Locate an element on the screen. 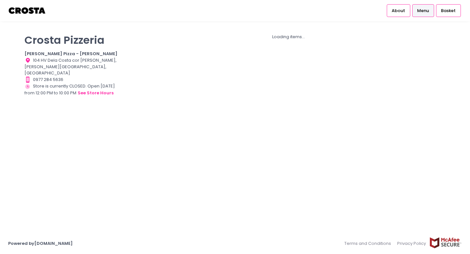 This screenshot has width=470, height=254. a: Privacy Policy is located at coordinates (412, 243).